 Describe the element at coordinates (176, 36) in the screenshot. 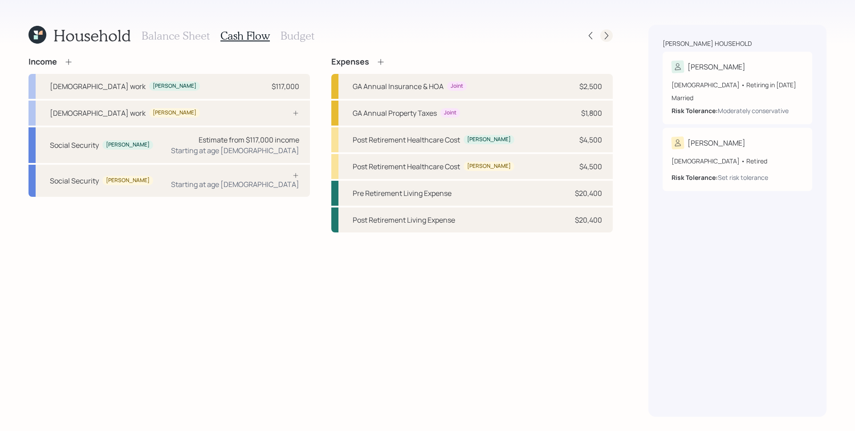

I see `h3: Balance Sheet` at that location.